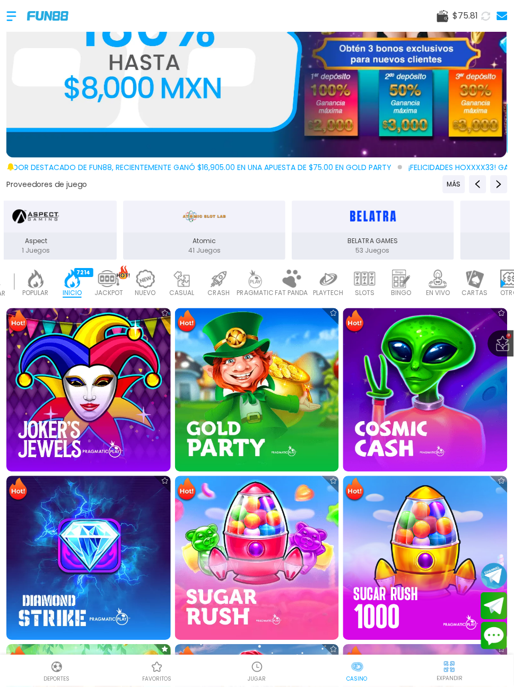 The image size is (514, 687). I want to click on p: JACKPOT, so click(109, 294).